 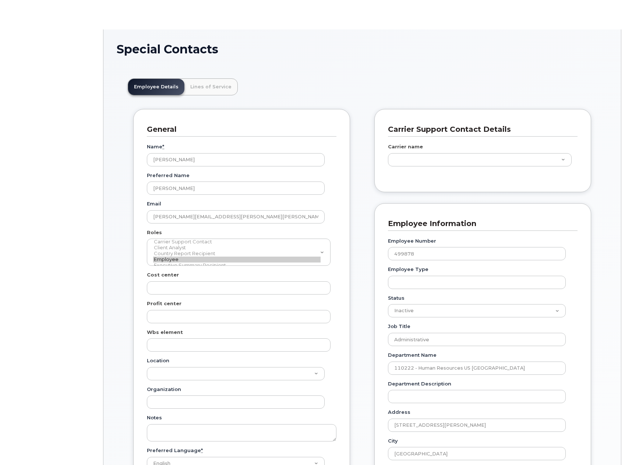 I want to click on label: Roles, so click(x=154, y=232).